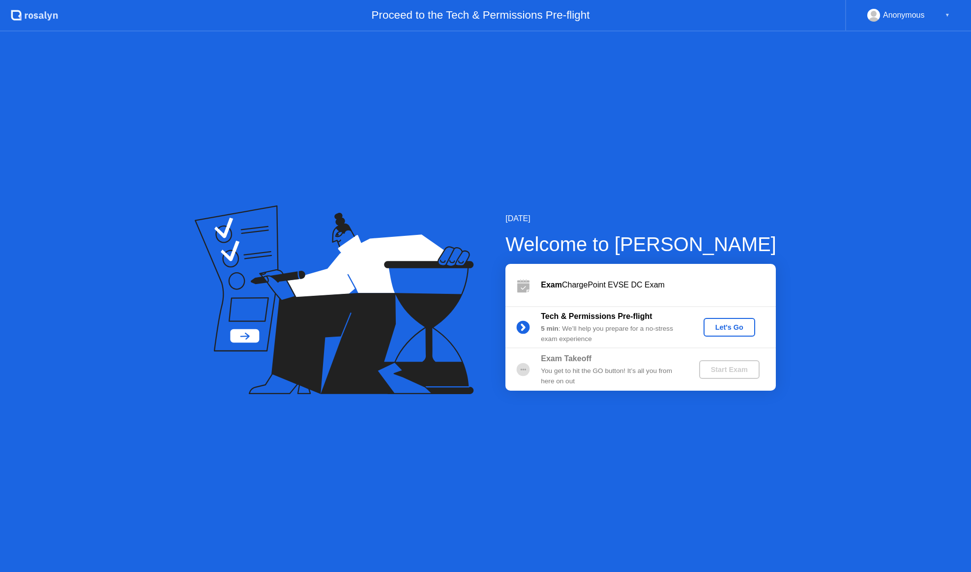 Image resolution: width=971 pixels, height=572 pixels. I want to click on div: Let's Go, so click(729, 327).